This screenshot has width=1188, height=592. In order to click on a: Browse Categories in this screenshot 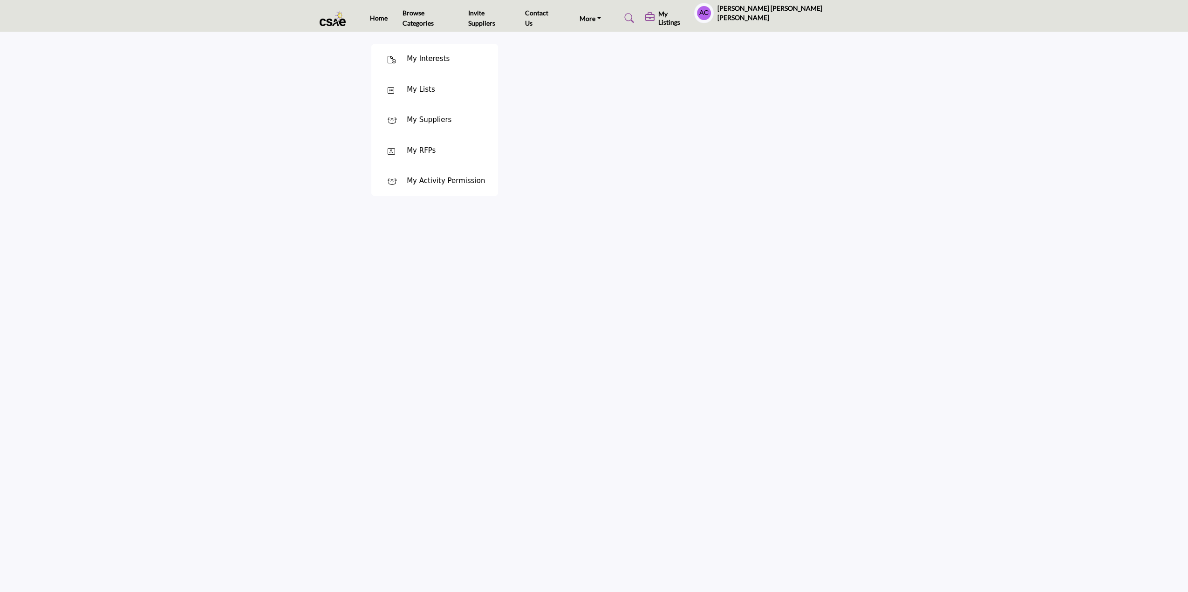, I will do `click(418, 18)`.